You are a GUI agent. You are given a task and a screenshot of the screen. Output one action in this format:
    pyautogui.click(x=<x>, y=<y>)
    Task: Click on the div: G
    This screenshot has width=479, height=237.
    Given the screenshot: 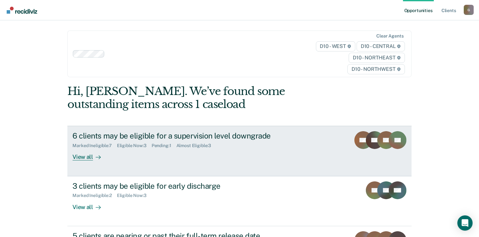 What is the action you would take?
    pyautogui.click(x=469, y=10)
    